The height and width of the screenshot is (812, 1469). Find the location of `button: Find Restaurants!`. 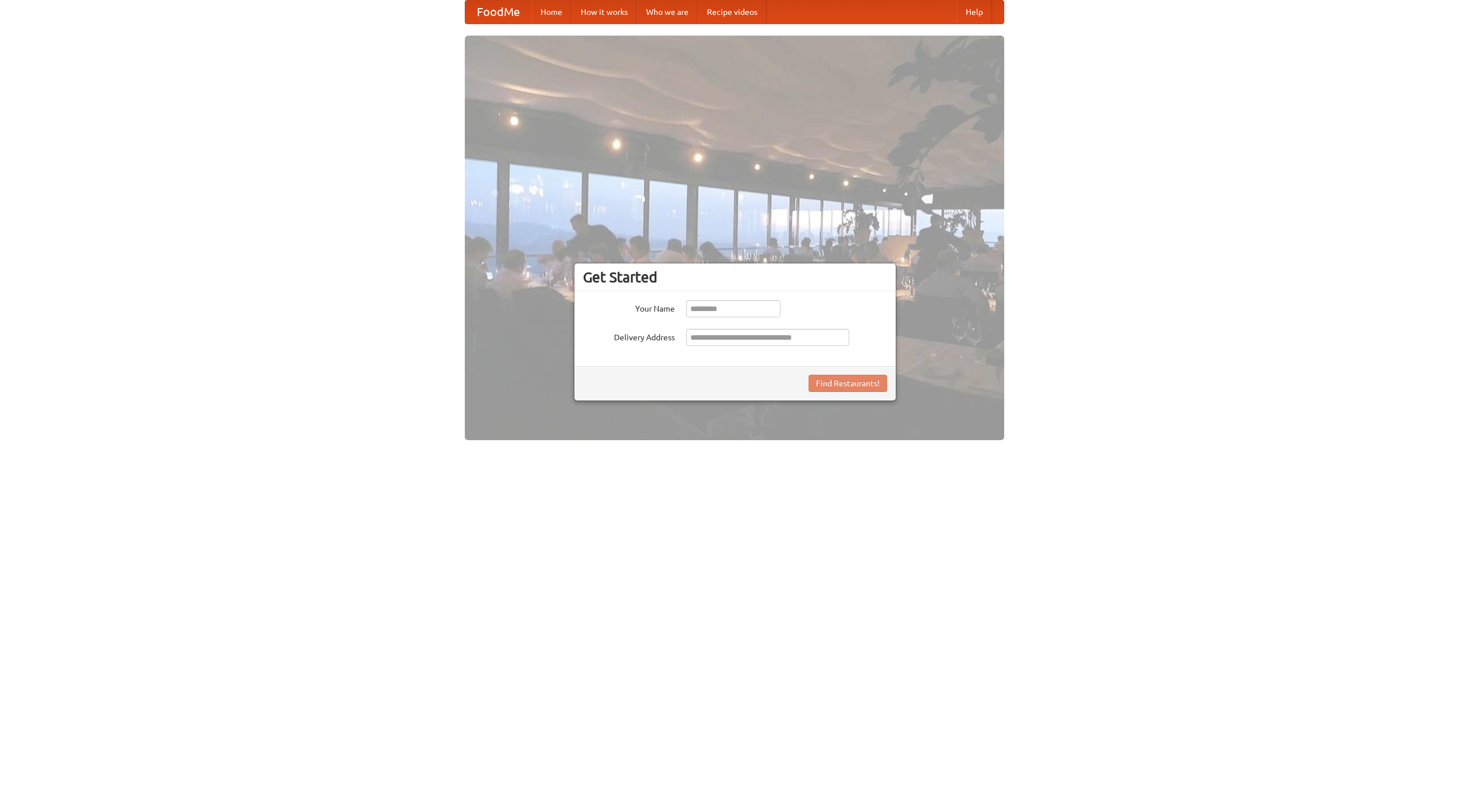

button: Find Restaurants! is located at coordinates (848, 383).